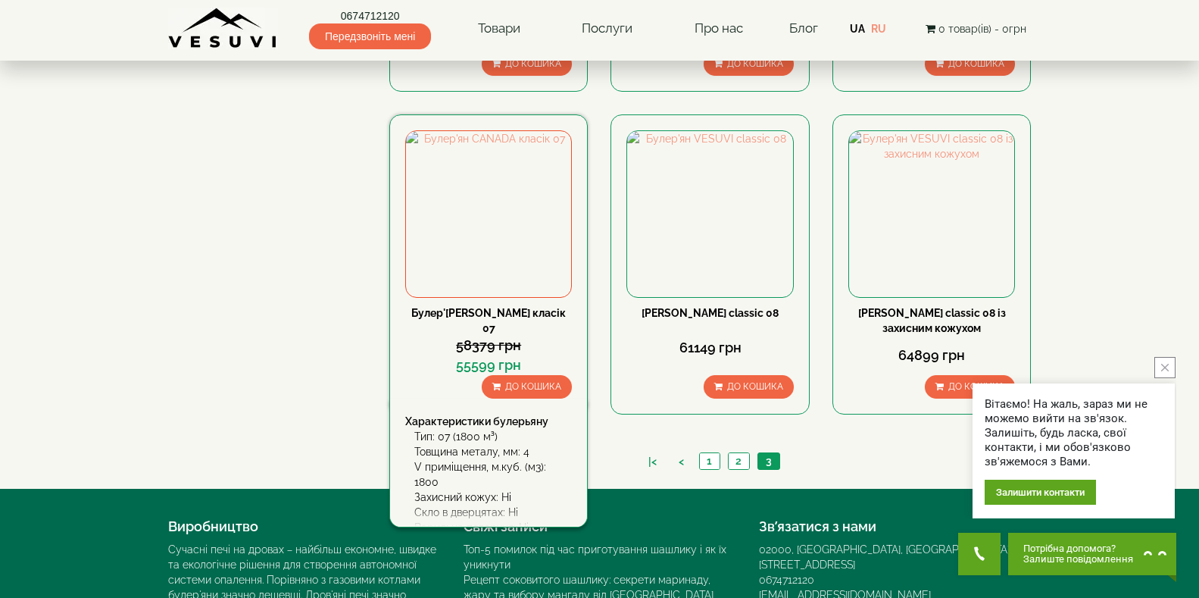 This screenshot has height=598, width=1199. Describe the element at coordinates (493, 474) in the screenshot. I see `div: V приміщення, м.куб. (м3): 1800` at that location.